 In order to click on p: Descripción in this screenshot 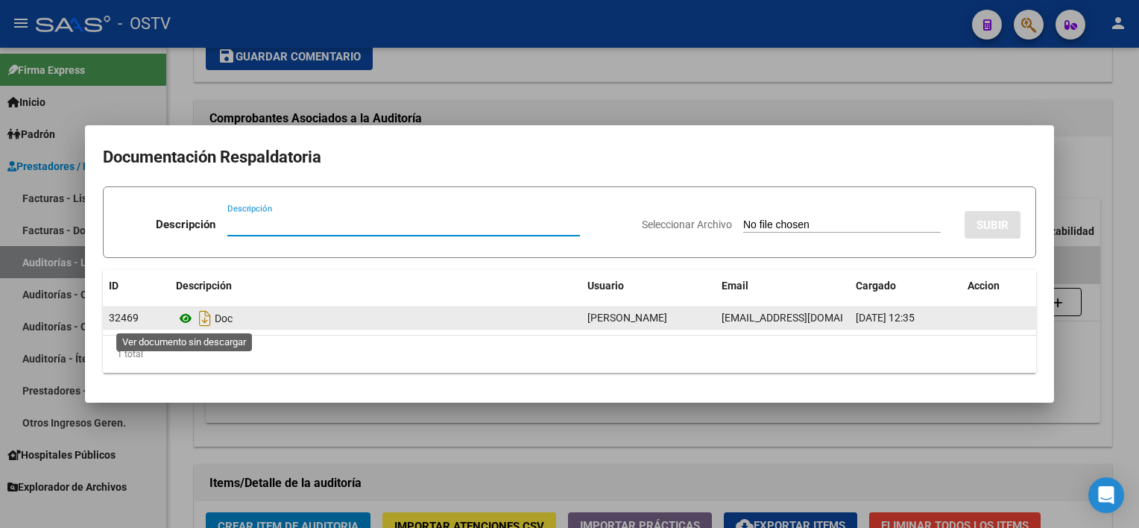, I will do `click(186, 224)`.